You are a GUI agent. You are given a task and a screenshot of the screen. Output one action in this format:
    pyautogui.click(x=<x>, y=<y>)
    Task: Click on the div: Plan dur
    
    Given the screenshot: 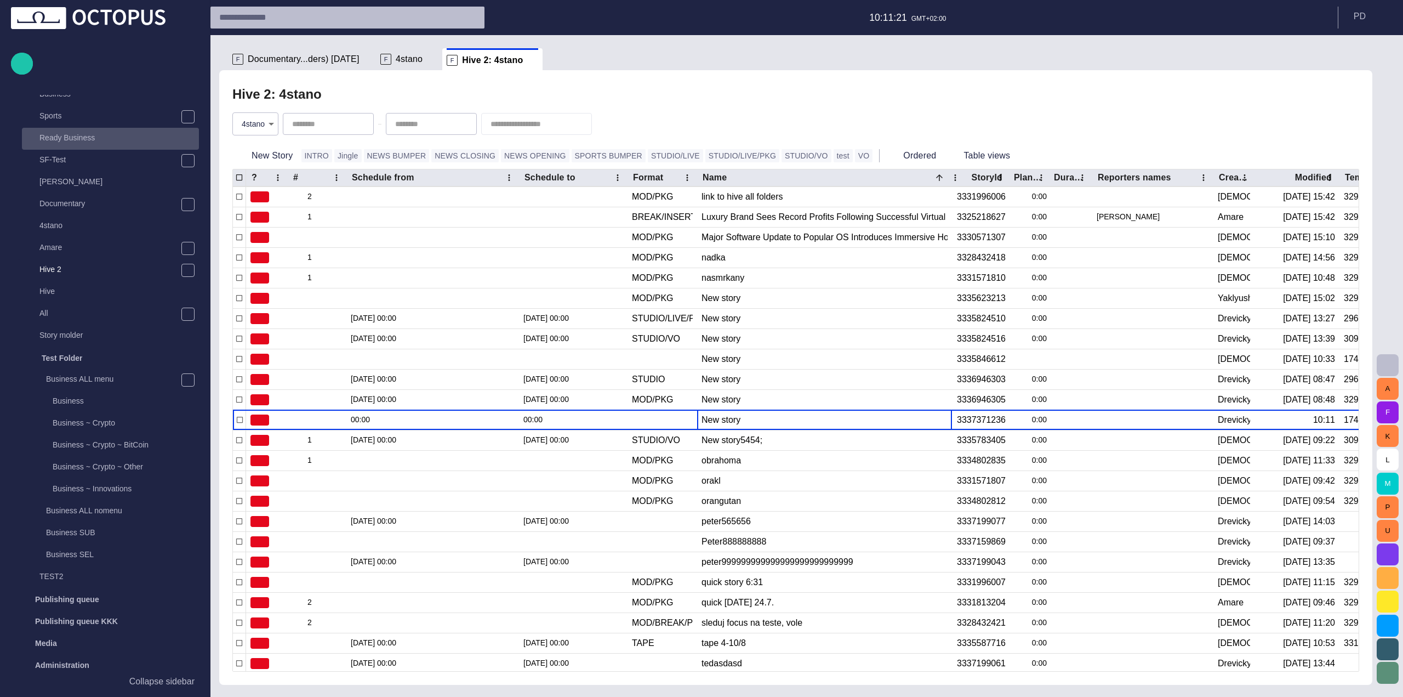 What is the action you would take?
    pyautogui.click(x=1029, y=178)
    